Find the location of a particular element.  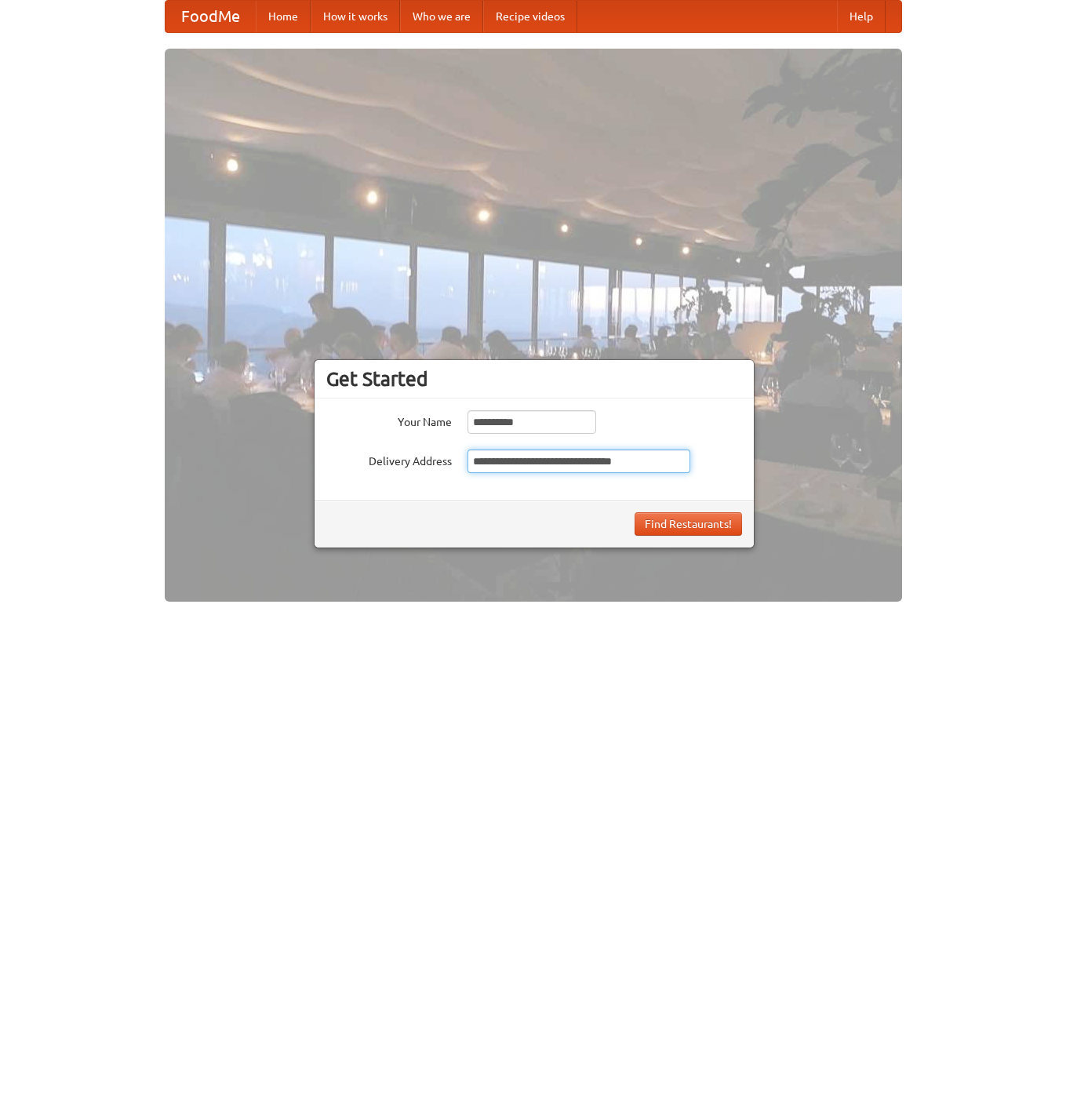

label: Your Name is located at coordinates (389, 420).